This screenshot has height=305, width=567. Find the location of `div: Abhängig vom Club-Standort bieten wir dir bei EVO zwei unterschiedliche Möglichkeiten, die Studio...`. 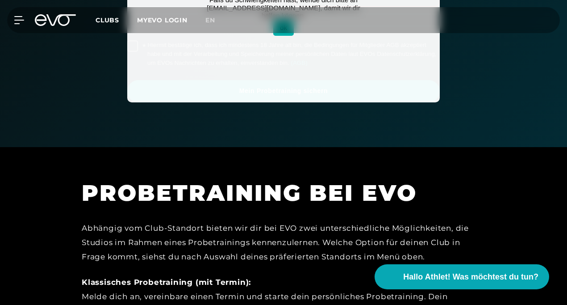

div: Abhängig vom Club-Standort bieten wir dir bei EVO zwei unterschiedliche Möglichkeiten, die Studio... is located at coordinates (283, 242).